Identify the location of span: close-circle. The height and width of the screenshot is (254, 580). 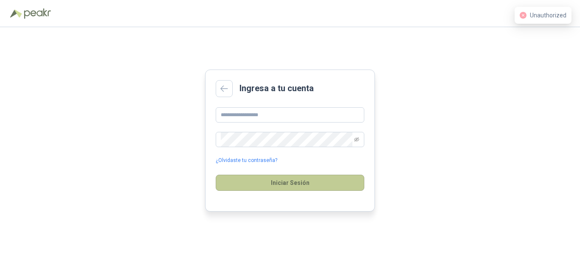
(523, 15).